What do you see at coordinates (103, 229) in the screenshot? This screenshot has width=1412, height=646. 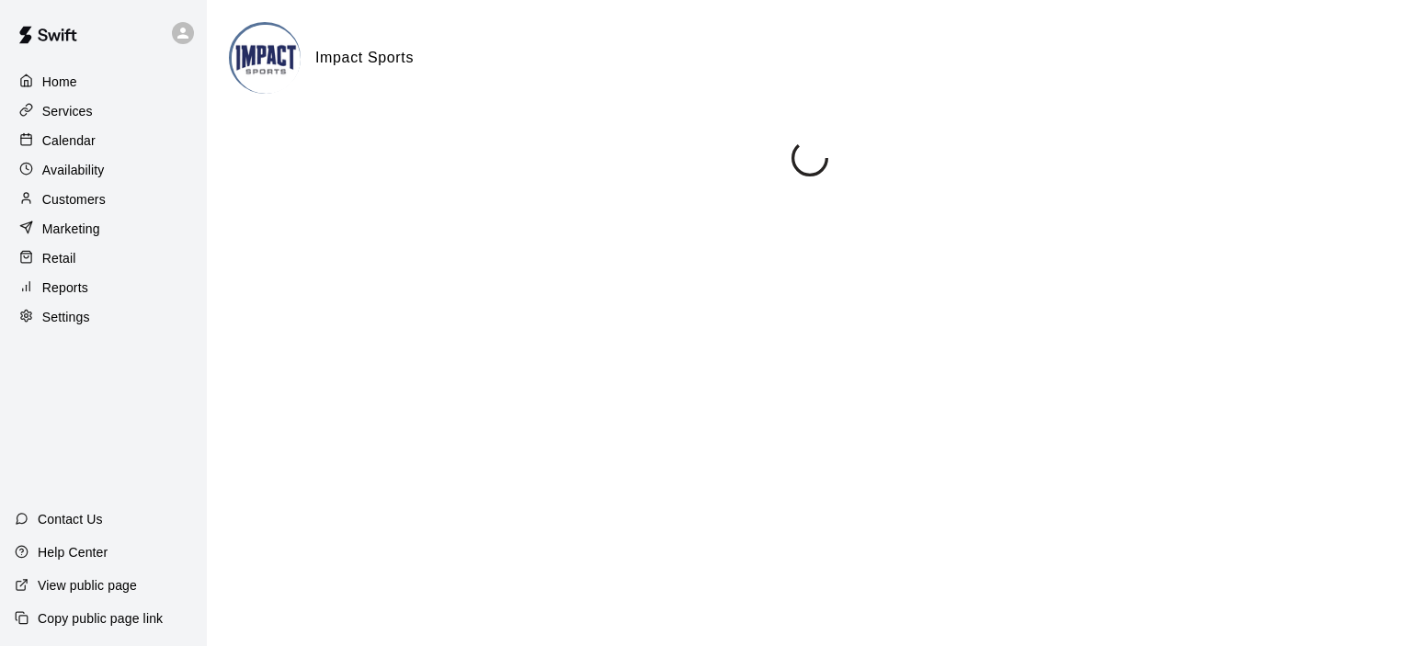 I see `a: Marketing` at bounding box center [103, 229].